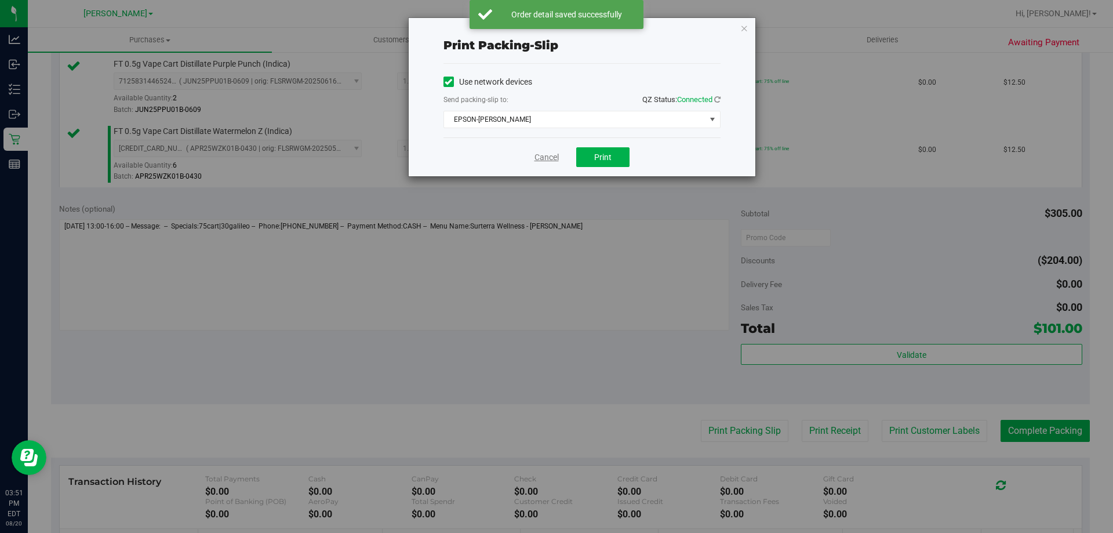  I want to click on a: Cancel, so click(547, 157).